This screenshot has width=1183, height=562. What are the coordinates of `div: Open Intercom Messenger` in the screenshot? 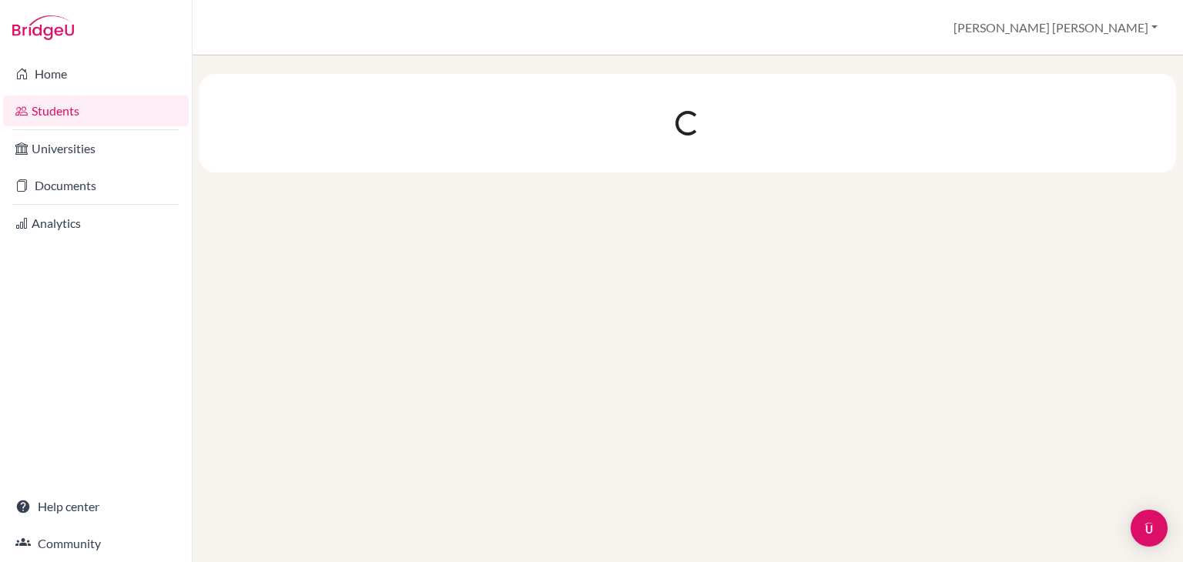 It's located at (1149, 528).